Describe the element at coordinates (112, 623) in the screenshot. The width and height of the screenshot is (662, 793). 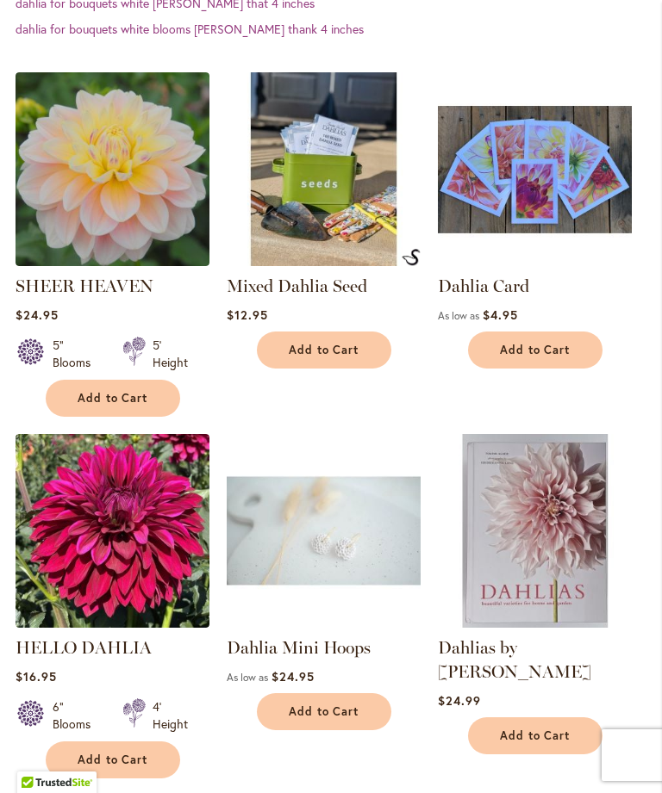
I see `a: Hello Dahlia` at that location.